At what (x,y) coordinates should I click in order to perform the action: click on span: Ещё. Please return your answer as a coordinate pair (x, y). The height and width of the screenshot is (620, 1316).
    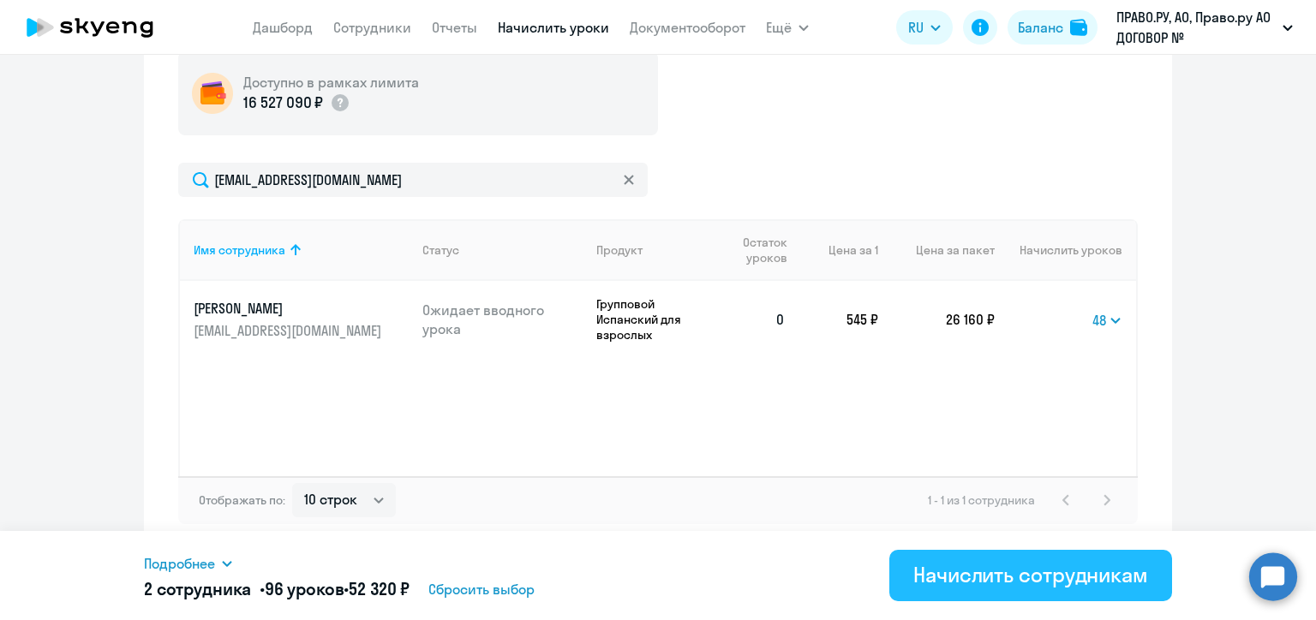
    Looking at the image, I should click on (779, 27).